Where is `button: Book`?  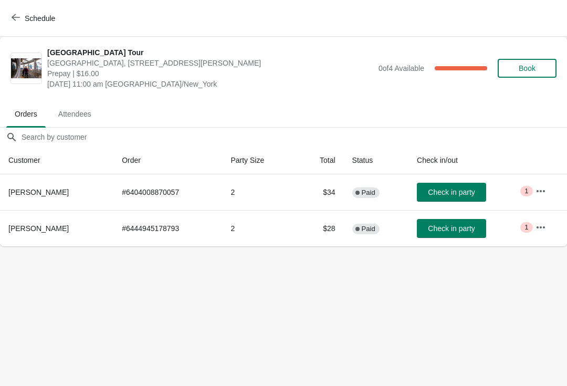 button: Book is located at coordinates (527, 68).